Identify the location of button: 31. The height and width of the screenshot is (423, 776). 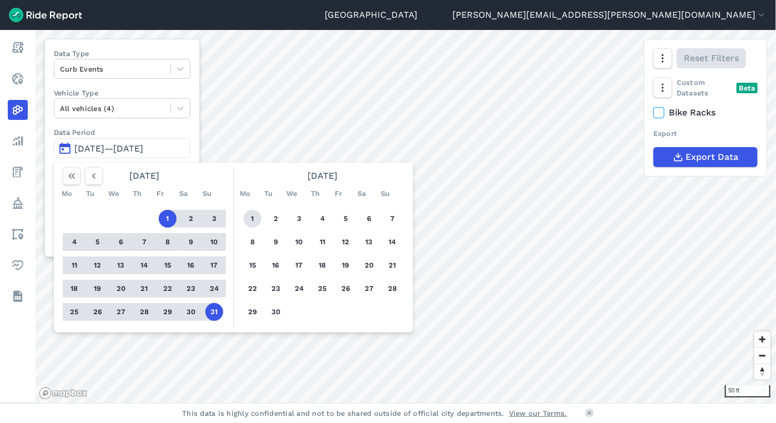
(214, 312).